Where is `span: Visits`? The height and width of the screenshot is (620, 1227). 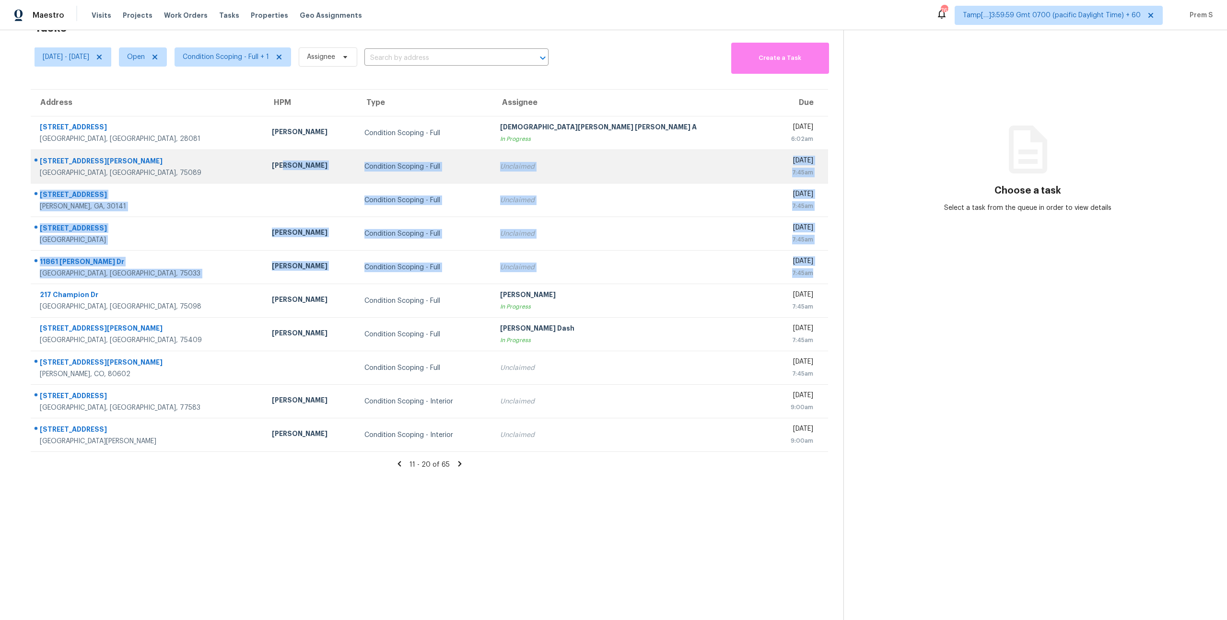
span: Visits is located at coordinates (101, 15).